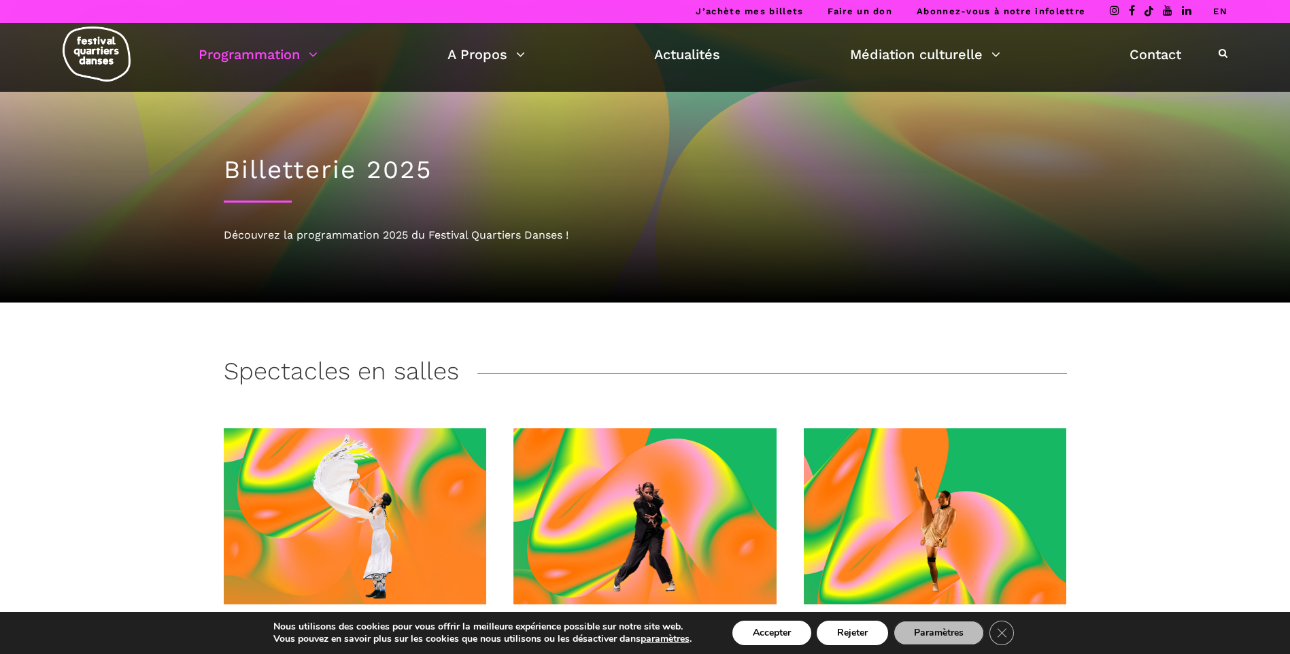 The height and width of the screenshot is (654, 1290). I want to click on button: Paramètres, so click(939, 633).